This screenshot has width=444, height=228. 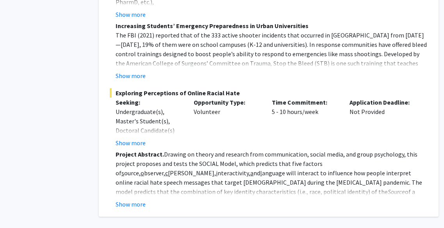 What do you see at coordinates (122, 173) in the screenshot?
I see `u: s` at bounding box center [122, 173].